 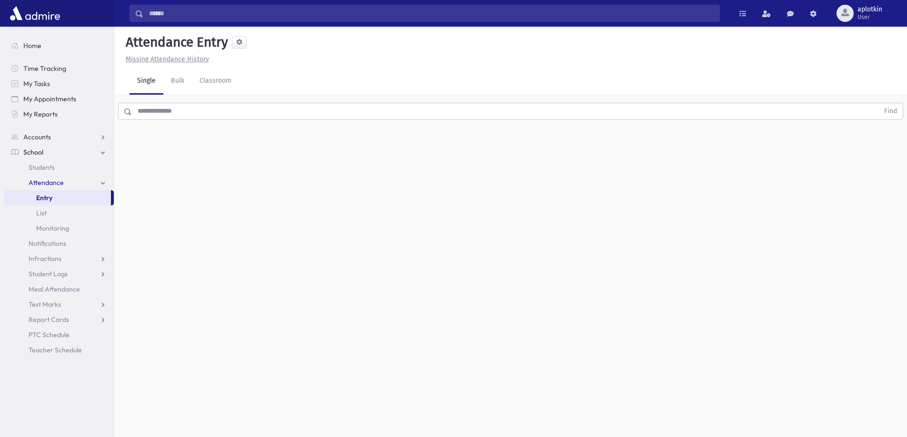 What do you see at coordinates (59, 137) in the screenshot?
I see `a: Accounts` at bounding box center [59, 137].